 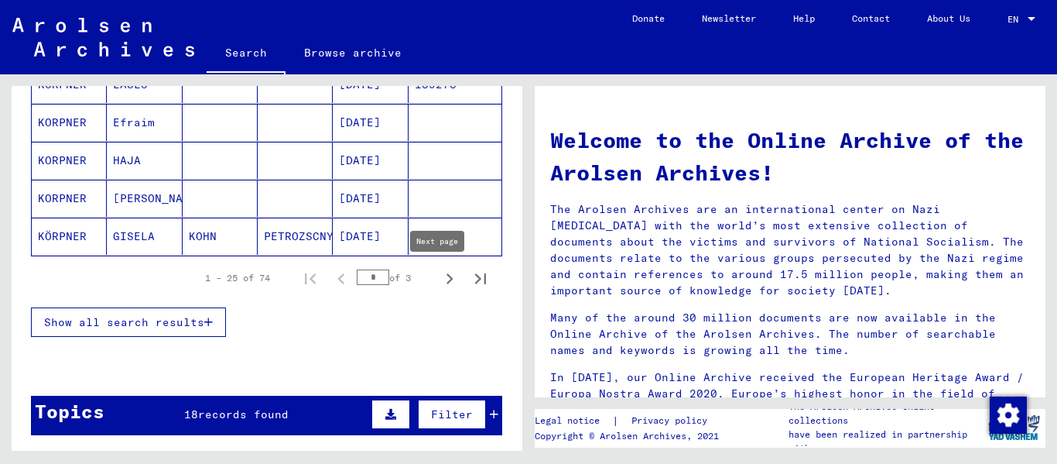 What do you see at coordinates (673, 420) in the screenshot?
I see `a: Privacy policy` at bounding box center [673, 420].